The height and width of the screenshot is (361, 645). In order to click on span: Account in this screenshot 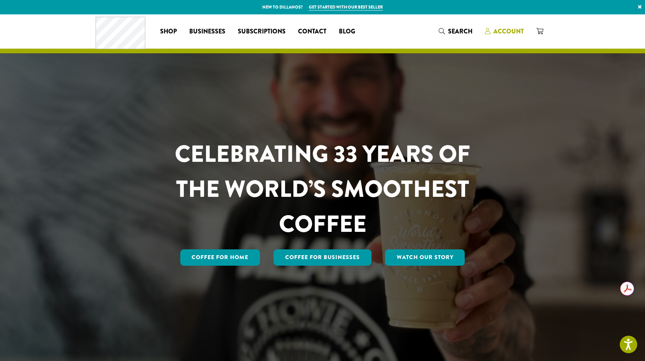, I will do `click(509, 31)`.